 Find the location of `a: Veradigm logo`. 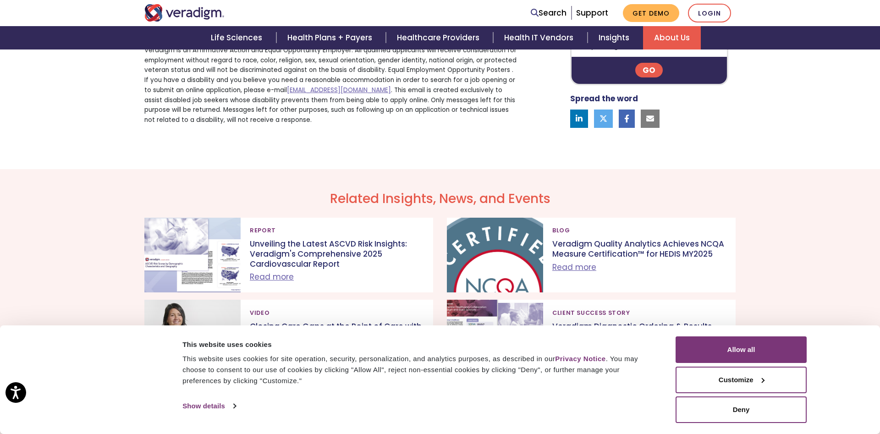

a: Veradigm logo is located at coordinates (184, 13).